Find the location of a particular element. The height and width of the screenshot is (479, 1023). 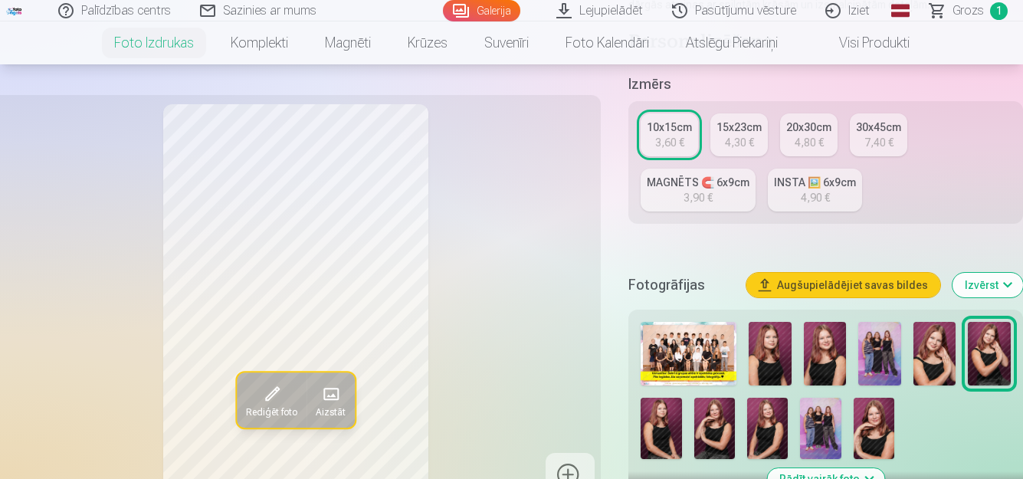

div: 30x45cm is located at coordinates (878, 127).